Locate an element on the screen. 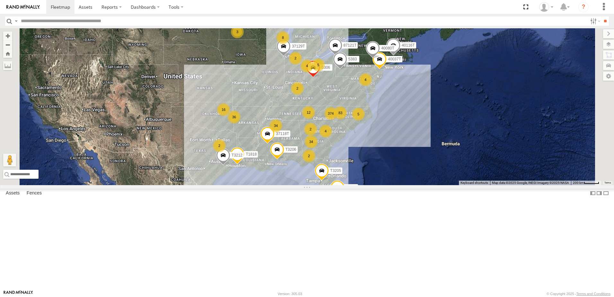 The height and width of the screenshot is (297, 614). label: Hide Summary Table is located at coordinates (606, 193).